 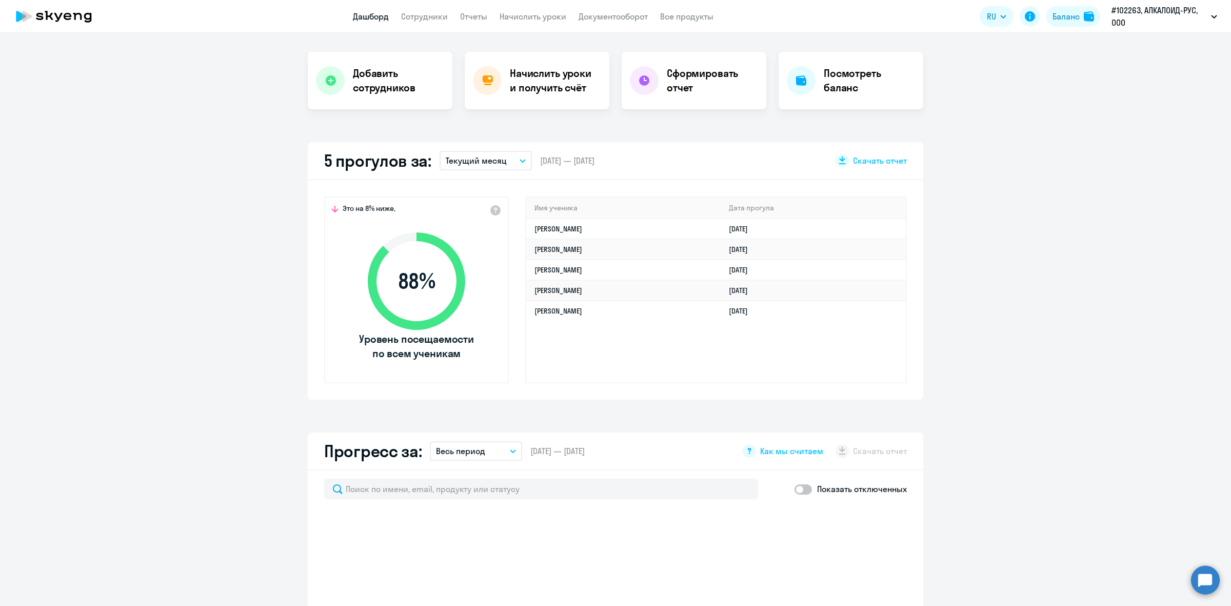 What do you see at coordinates (398, 81) in the screenshot?
I see `h4: Добавить сотрудников` at bounding box center [398, 81].